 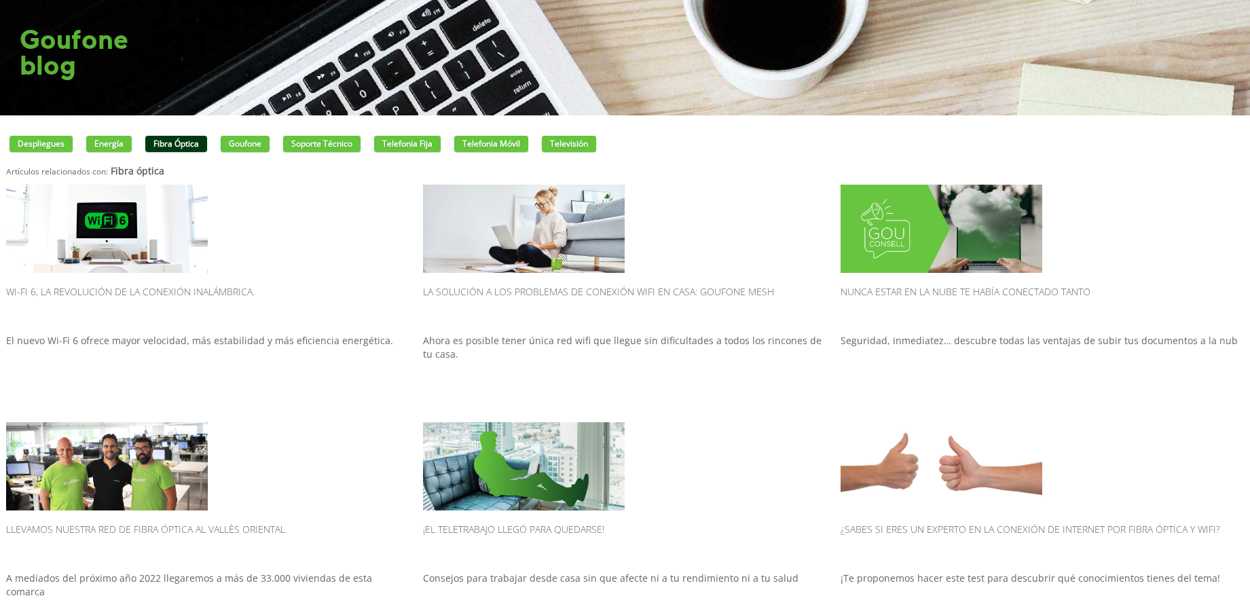 What do you see at coordinates (1042, 368) in the screenshot?
I see `p: Seguridad, inmediatez… descubre todas las ventajas de subir tus documentos a la nub` at bounding box center [1042, 368].